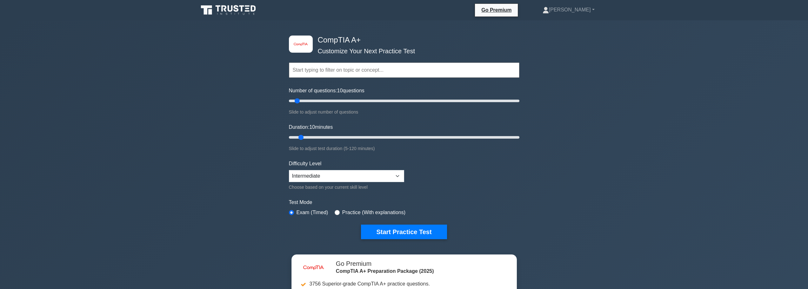  Describe the element at coordinates (404, 112) in the screenshot. I see `div: Slide to adjust number of questions` at that location.